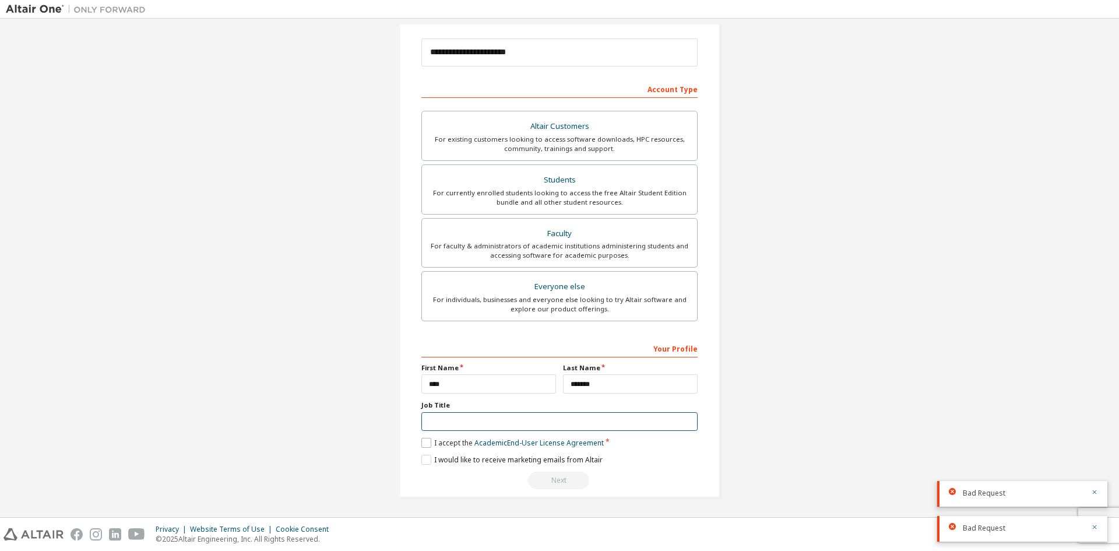  I want to click on img: facebook.svg, so click(76, 534).